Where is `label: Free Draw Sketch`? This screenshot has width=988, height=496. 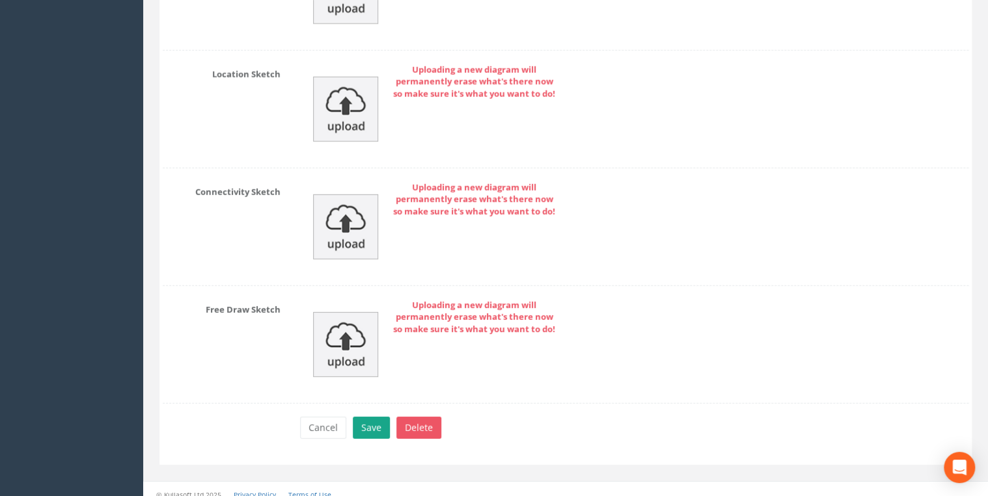
label: Free Draw Sketch is located at coordinates (221, 308).